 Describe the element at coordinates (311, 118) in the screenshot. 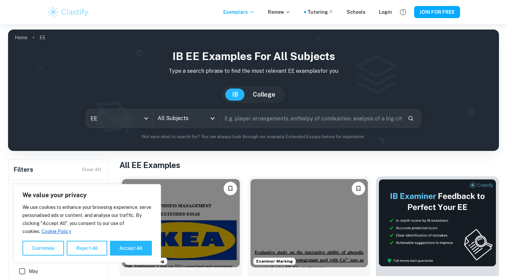

I see `input: E.g. player arrangements, enthalpy of combustion, analysis of a big city...` at that location.